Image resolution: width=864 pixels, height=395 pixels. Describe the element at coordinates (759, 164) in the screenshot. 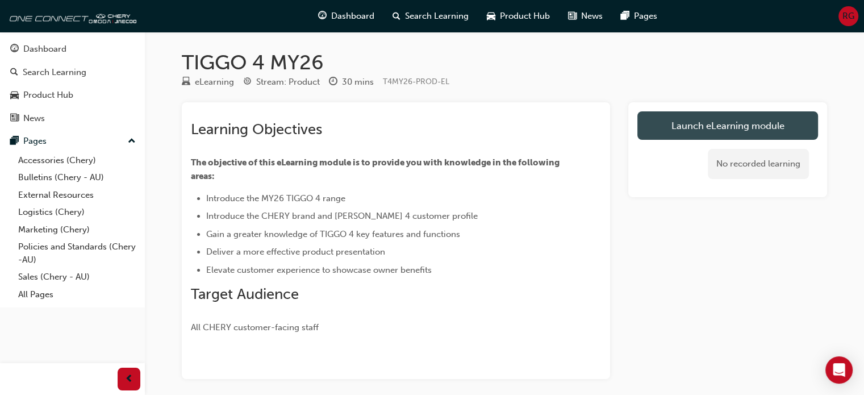

I see `div: No recorded learning` at that location.